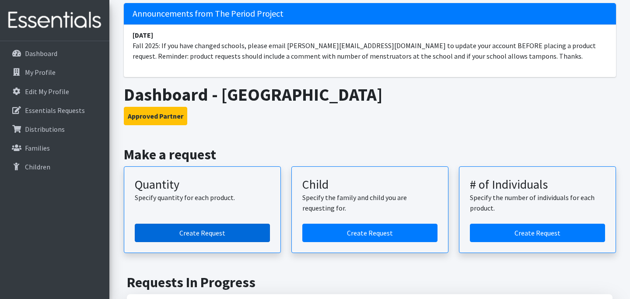 The image size is (630, 299). I want to click on h2: Make a request, so click(370, 154).